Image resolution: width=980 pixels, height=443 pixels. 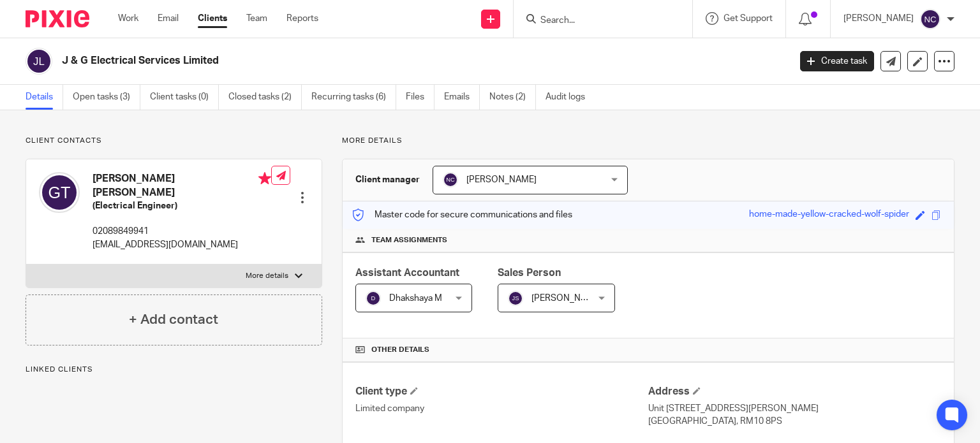 I want to click on a: Create task, so click(x=837, y=61).